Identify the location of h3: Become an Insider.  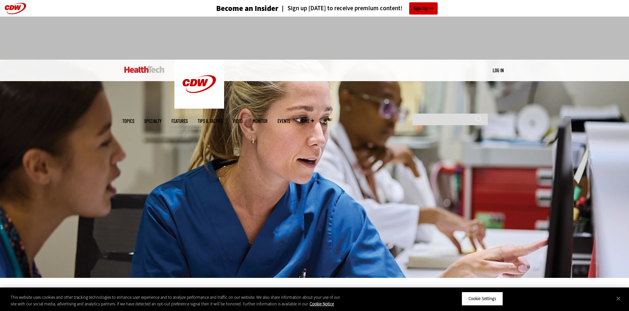
(247, 8).